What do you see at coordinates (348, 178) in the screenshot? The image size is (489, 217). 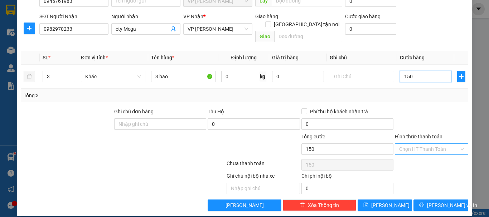 I see `div: Chi phí nội bộ` at bounding box center [348, 178].